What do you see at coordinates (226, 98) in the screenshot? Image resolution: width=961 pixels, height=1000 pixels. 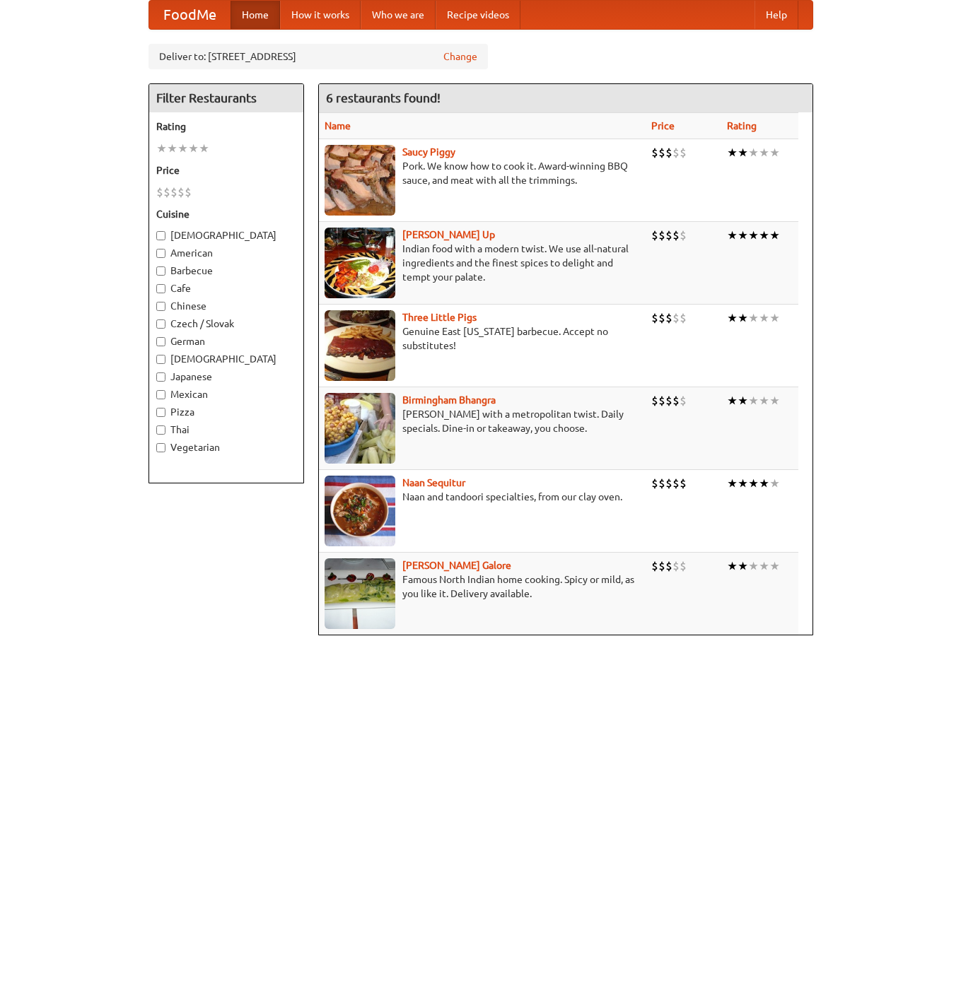 I see `h4: Filter Restaurants` at bounding box center [226, 98].